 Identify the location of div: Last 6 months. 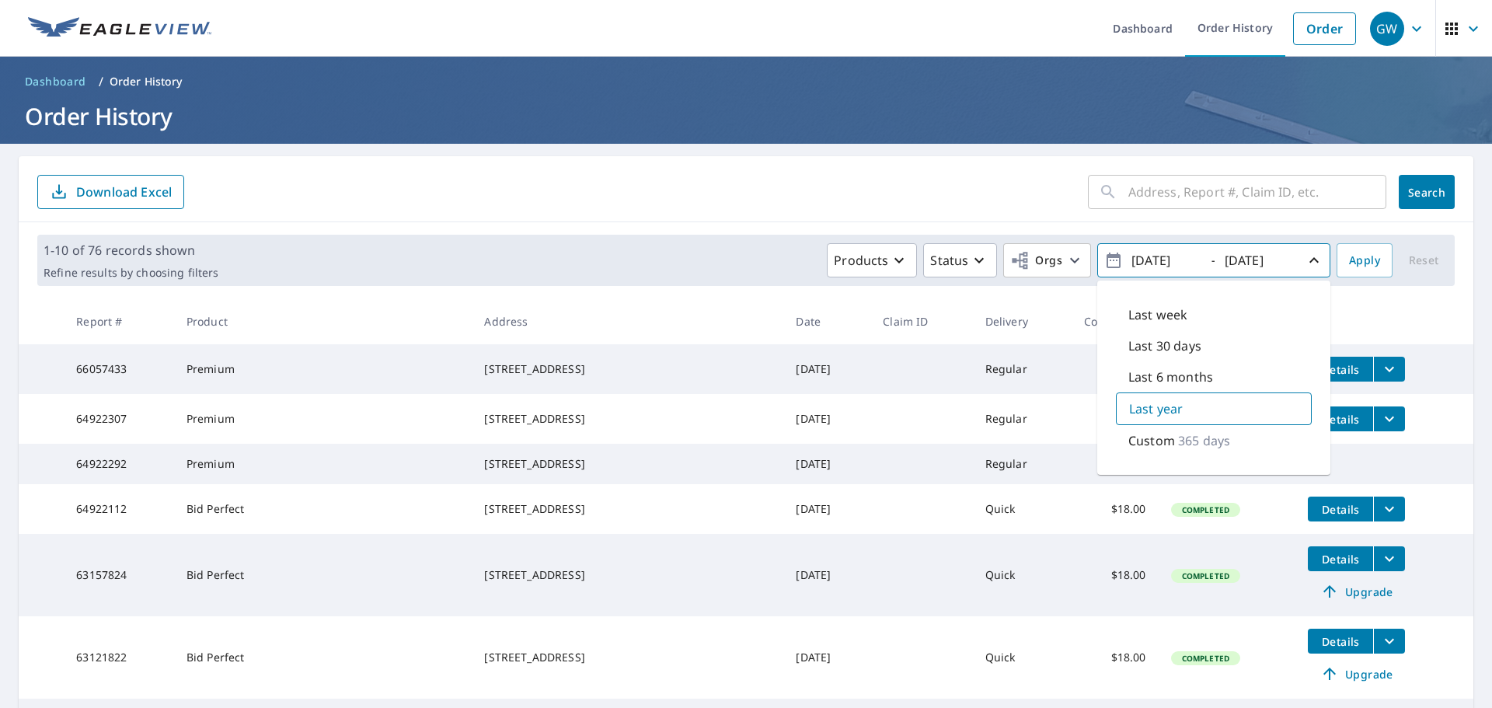
(1214, 377).